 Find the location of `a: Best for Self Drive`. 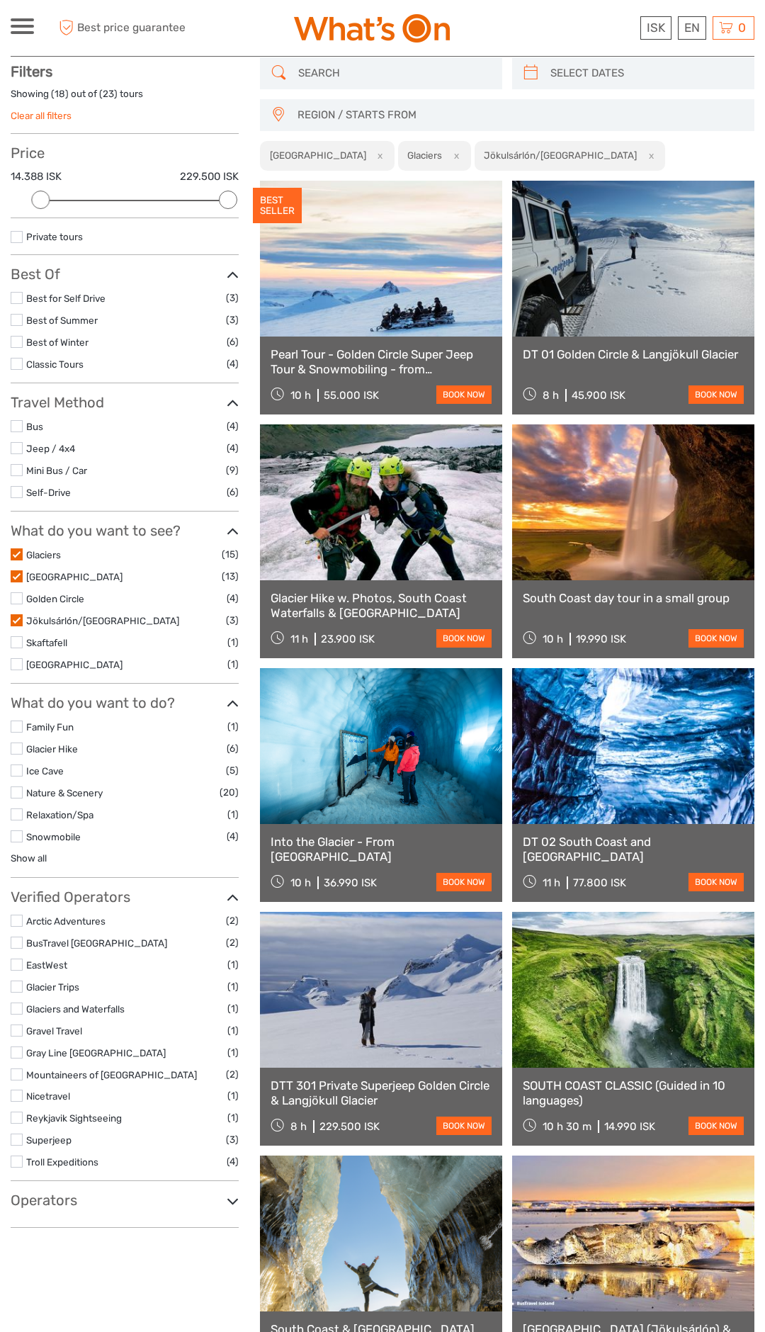

a: Best for Self Drive is located at coordinates (66, 298).